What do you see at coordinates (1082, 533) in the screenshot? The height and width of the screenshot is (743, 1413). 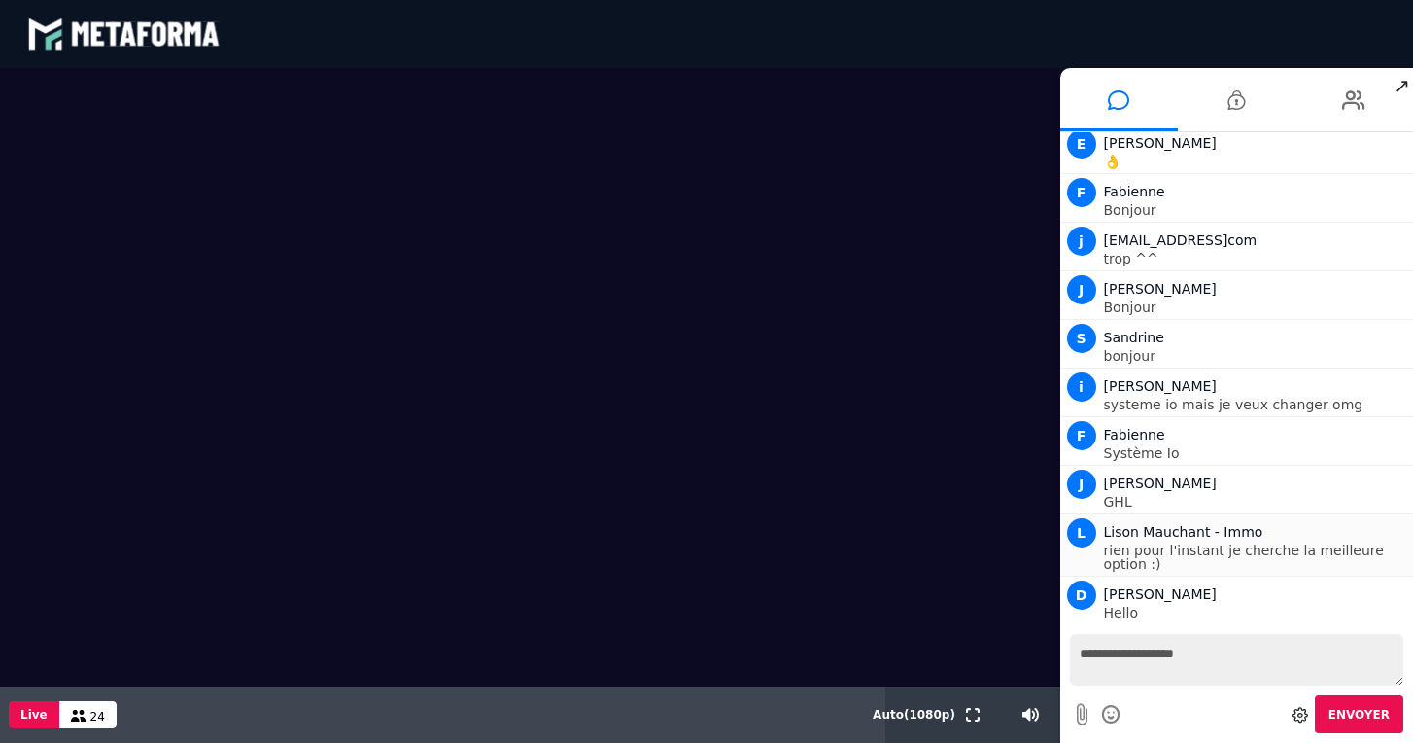 I see `span: L` at bounding box center [1082, 533].